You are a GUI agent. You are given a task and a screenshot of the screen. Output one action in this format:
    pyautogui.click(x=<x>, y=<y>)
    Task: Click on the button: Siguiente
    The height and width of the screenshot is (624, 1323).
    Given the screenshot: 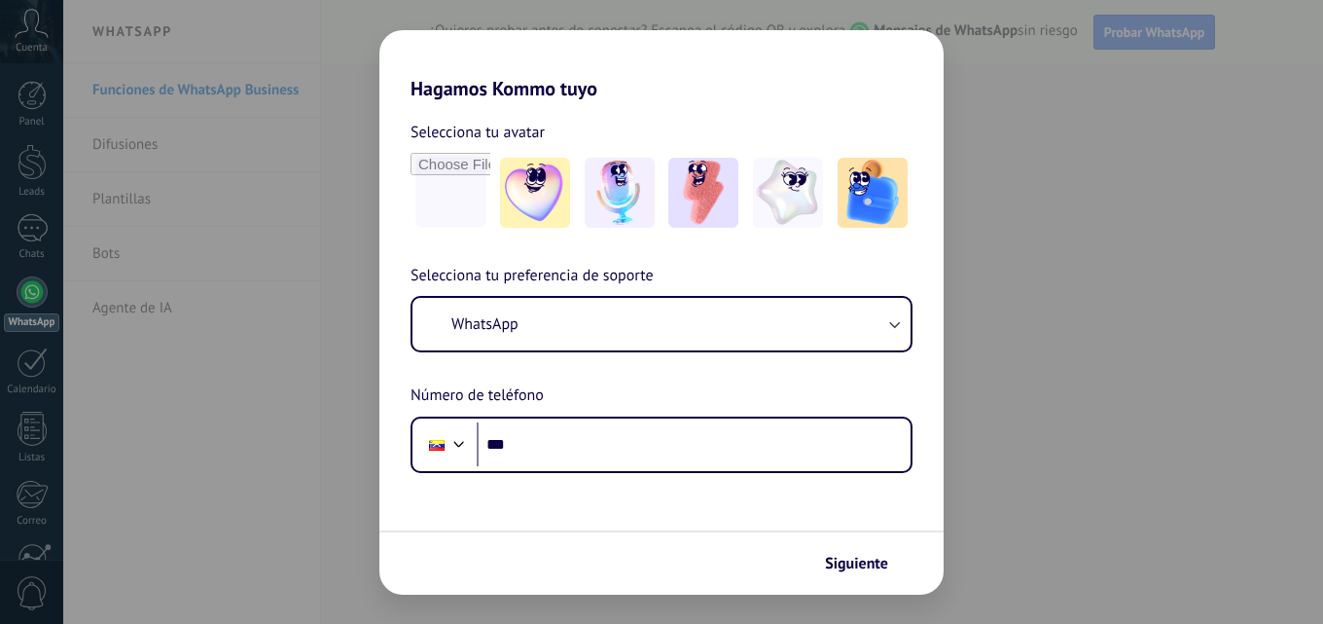 What is the action you would take?
    pyautogui.click(x=865, y=563)
    